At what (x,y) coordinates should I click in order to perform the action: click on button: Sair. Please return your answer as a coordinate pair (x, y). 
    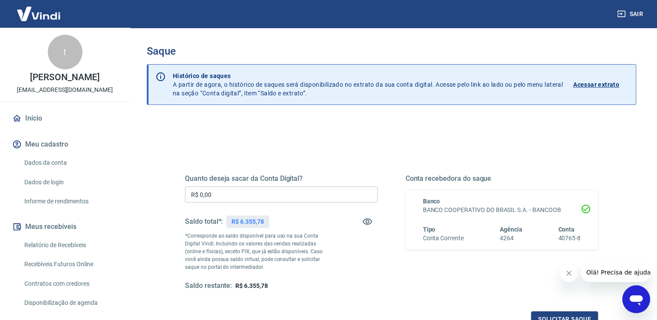
    Looking at the image, I should click on (631, 14).